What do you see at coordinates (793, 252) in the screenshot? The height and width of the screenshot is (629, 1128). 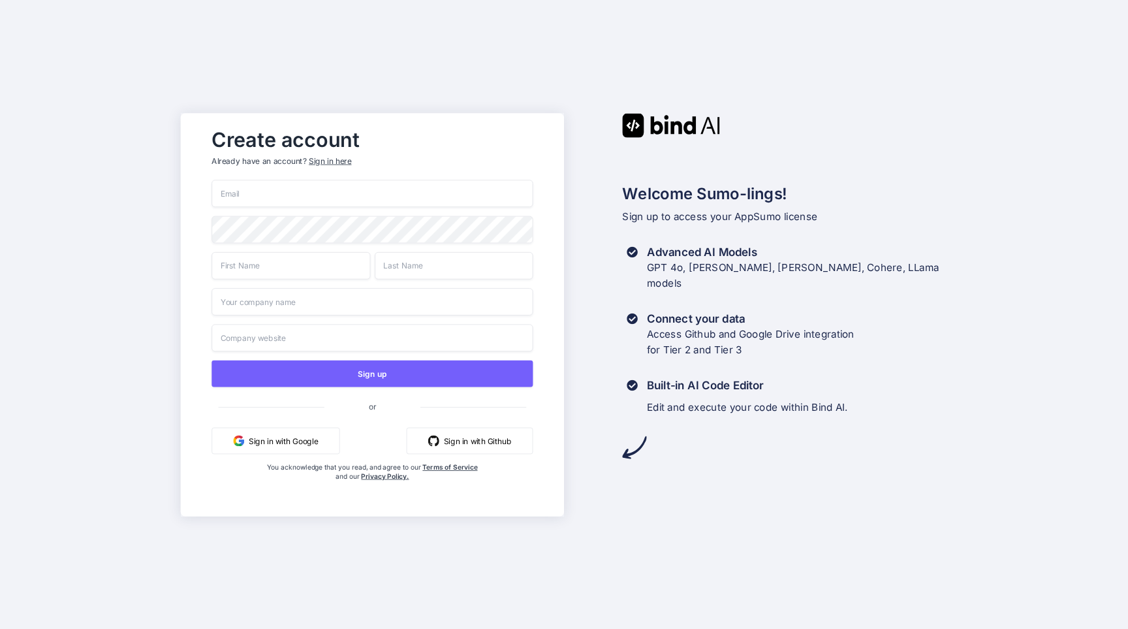 I see `h3: Advanced AI Models` at bounding box center [793, 252].